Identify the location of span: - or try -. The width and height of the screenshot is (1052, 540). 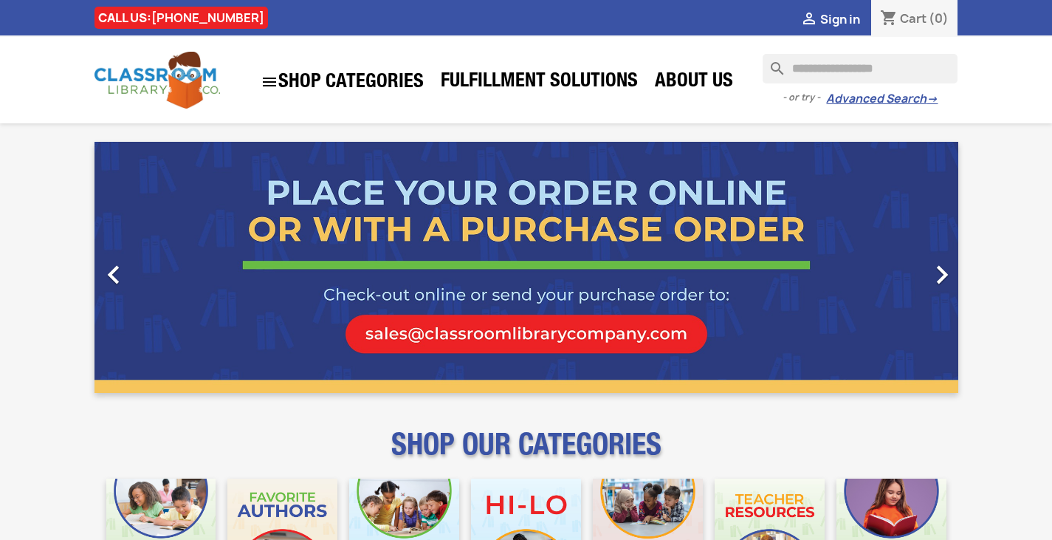
(804, 97).